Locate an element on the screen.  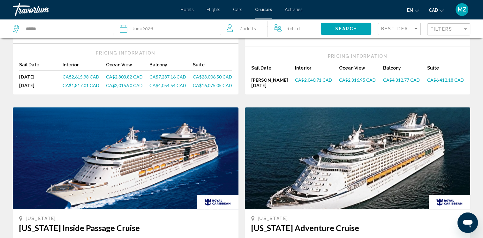
a: Travorium is located at coordinates (93, 10).